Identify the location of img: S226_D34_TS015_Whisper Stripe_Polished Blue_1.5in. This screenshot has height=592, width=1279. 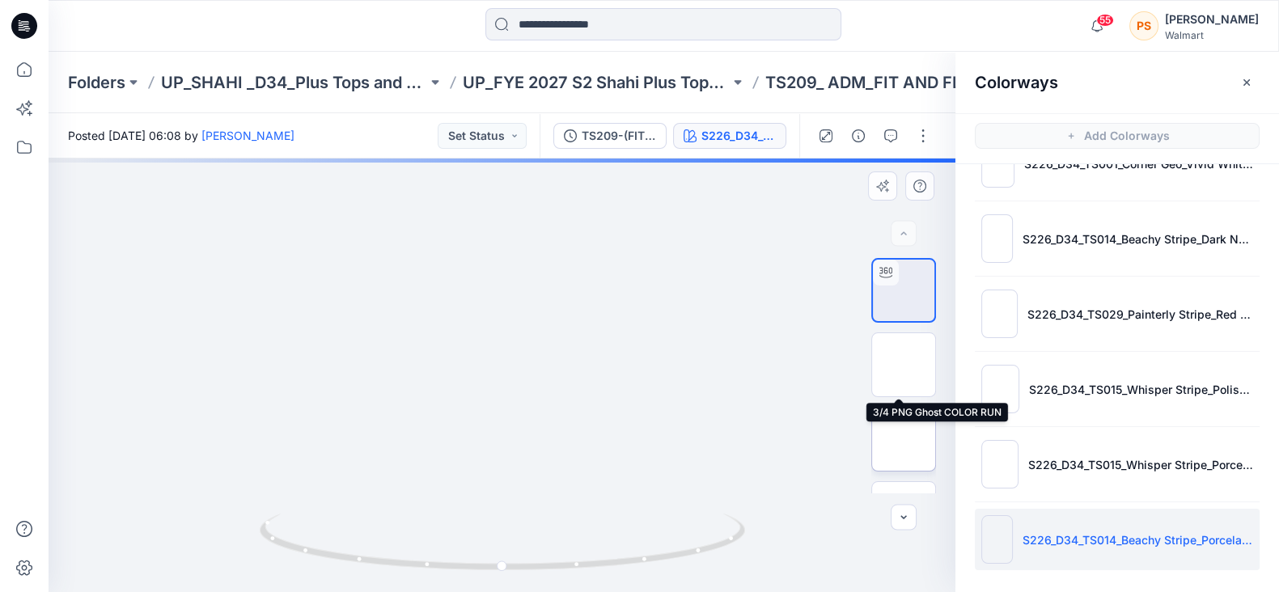
(1000, 389).